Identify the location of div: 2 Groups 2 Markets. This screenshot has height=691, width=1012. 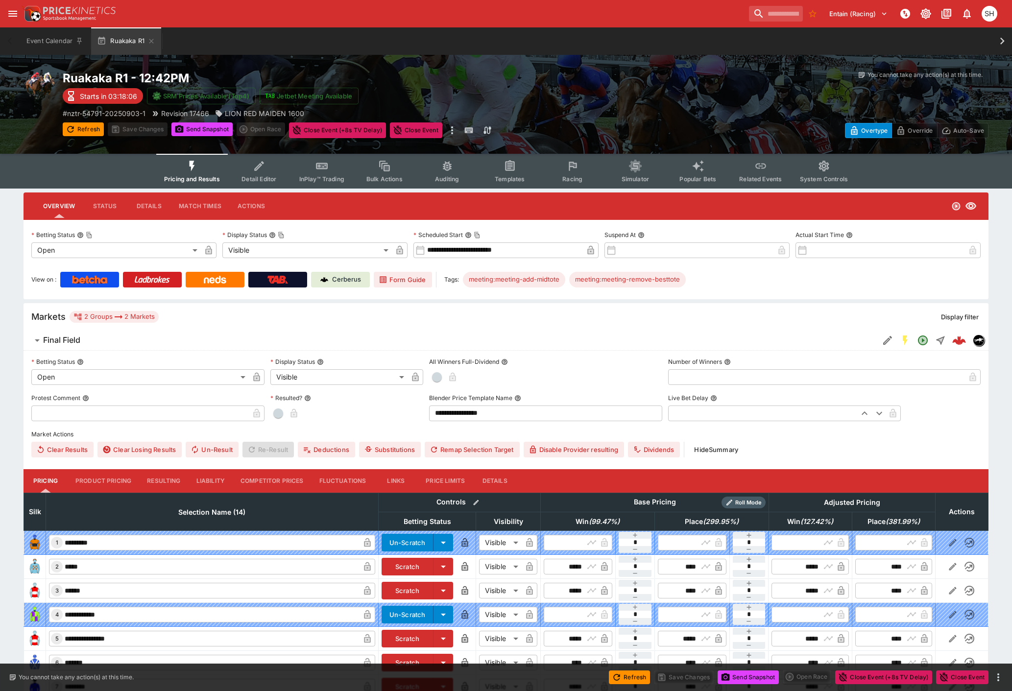
(114, 317).